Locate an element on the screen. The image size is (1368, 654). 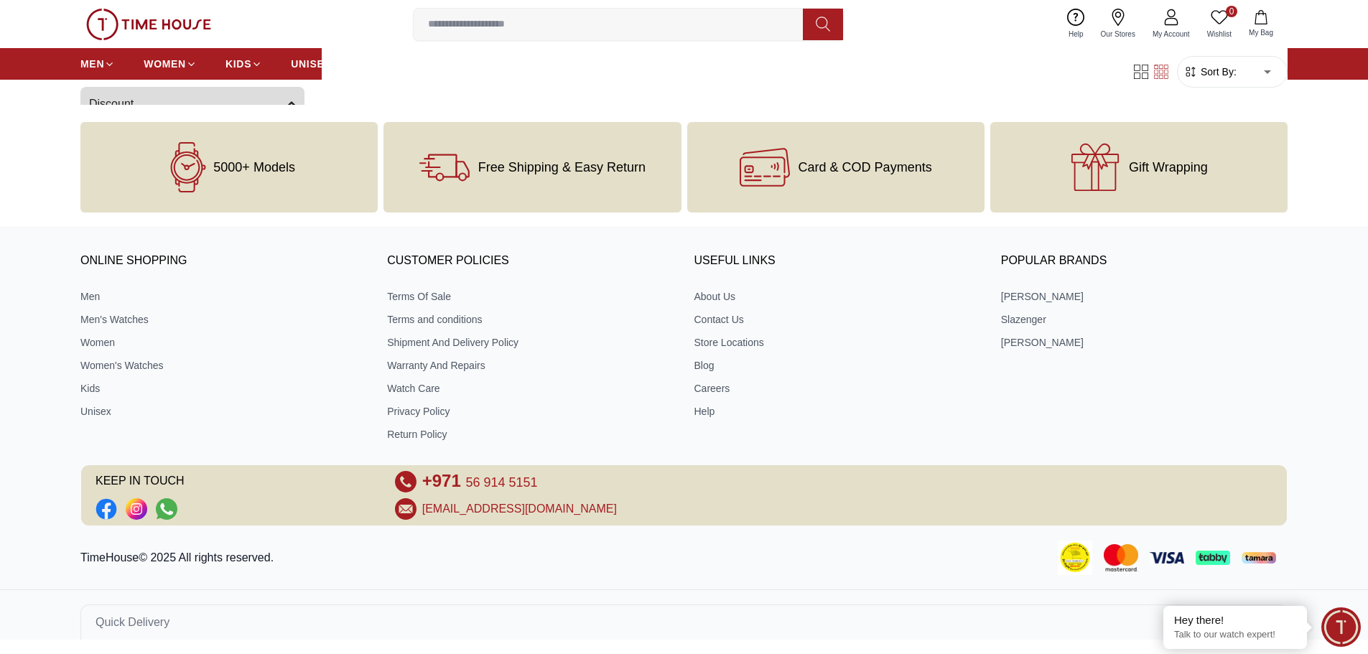
a: Unisex is located at coordinates (223, 412).